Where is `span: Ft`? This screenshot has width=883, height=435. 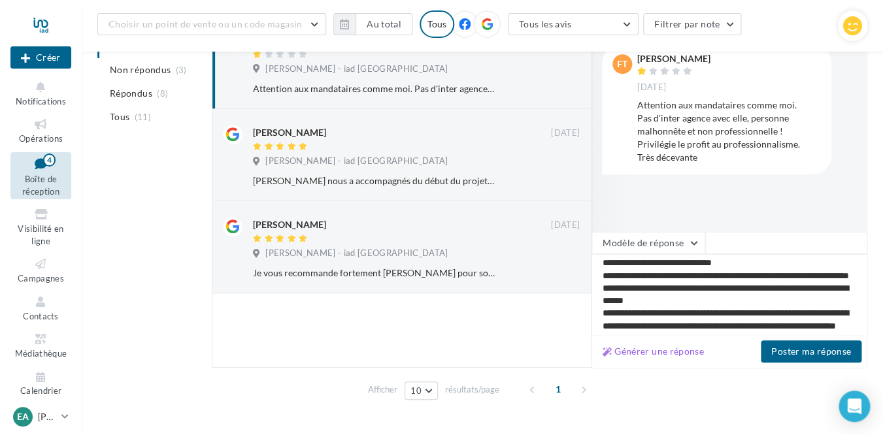
span: Ft is located at coordinates (622, 64).